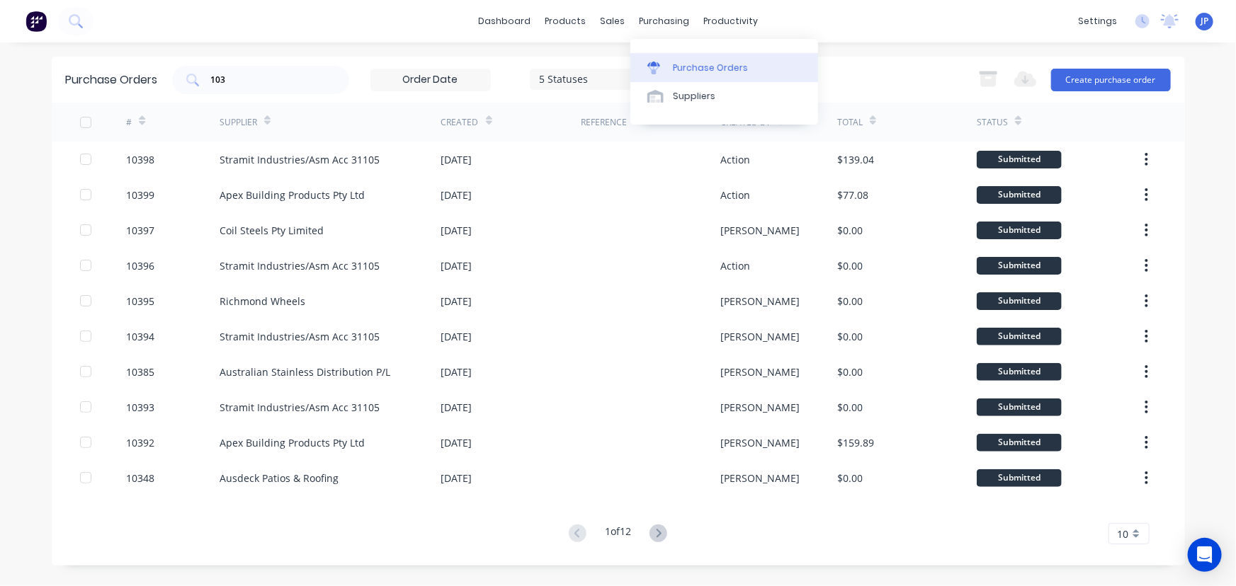 The width and height of the screenshot is (1236, 586). What do you see at coordinates (268, 80) in the screenshot?
I see `input: Search purchase orders...` at bounding box center [268, 80].